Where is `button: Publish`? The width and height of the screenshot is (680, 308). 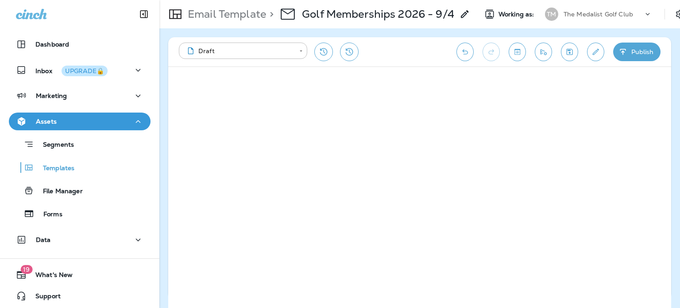 button: Publish is located at coordinates (636, 52).